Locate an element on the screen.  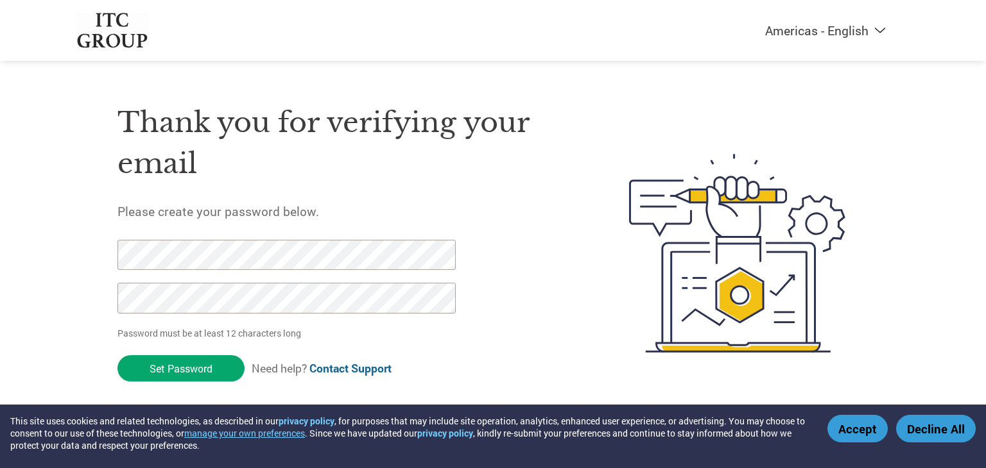
div: This site uses cookies and related technologies, as described in our , for purposes that may incl... is located at coordinates (409, 433).